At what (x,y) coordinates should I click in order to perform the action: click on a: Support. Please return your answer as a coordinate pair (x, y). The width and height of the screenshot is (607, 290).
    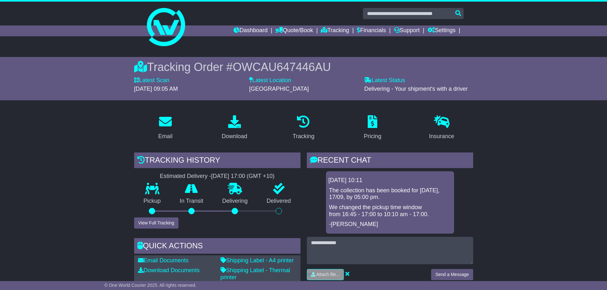
    Looking at the image, I should click on (407, 31).